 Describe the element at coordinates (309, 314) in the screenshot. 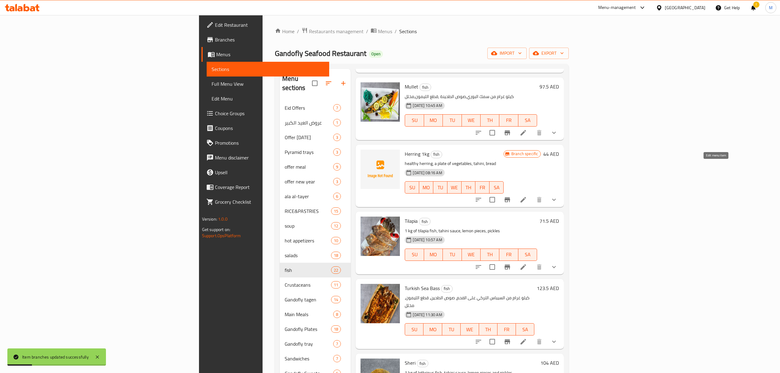

I see `span: Main Meals` at that location.